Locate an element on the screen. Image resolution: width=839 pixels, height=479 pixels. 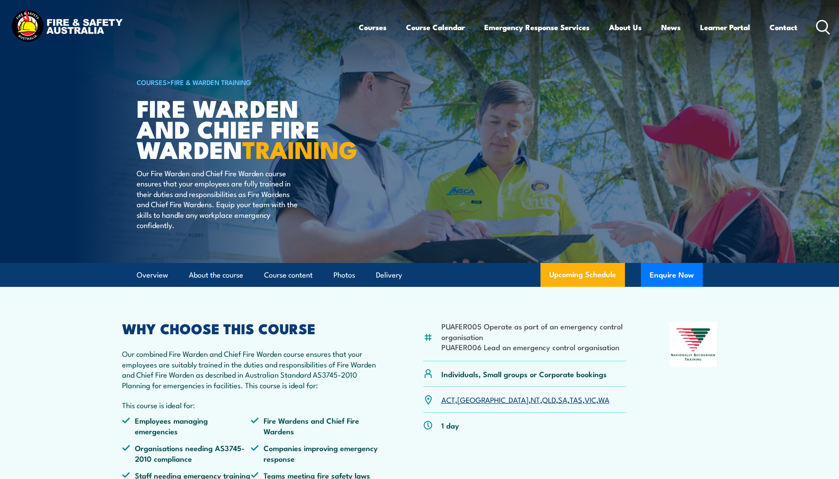
a: About the course is located at coordinates (216, 275).